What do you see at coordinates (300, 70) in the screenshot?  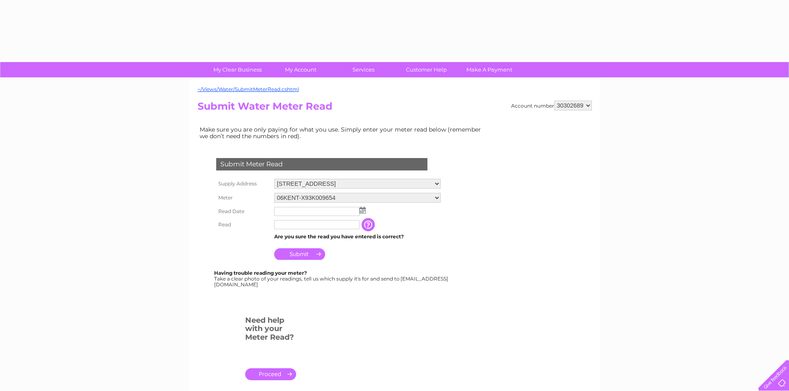 I see `a: My Account` at bounding box center [300, 70].